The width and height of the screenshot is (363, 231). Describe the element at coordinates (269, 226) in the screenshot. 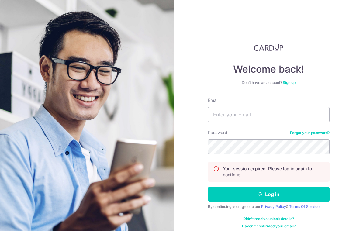

I see `a: Haven't confirmed your email?` at that location.